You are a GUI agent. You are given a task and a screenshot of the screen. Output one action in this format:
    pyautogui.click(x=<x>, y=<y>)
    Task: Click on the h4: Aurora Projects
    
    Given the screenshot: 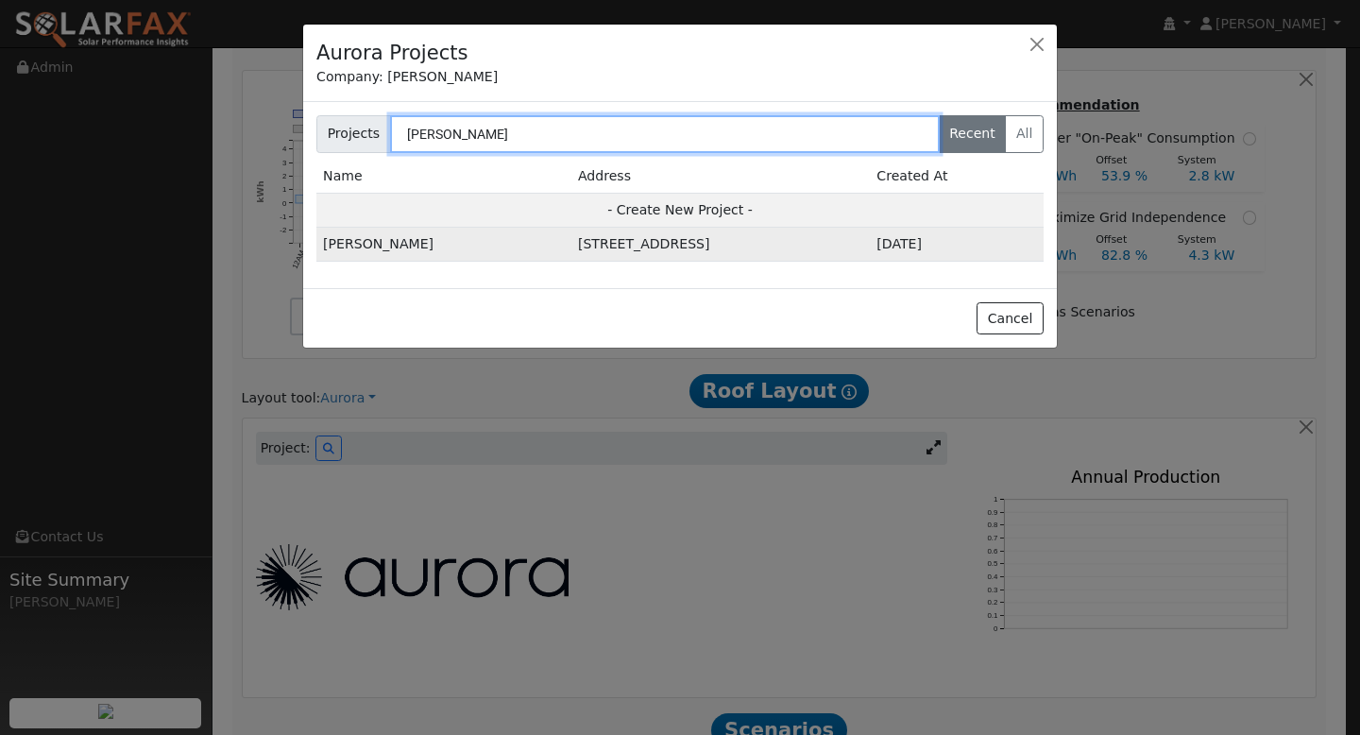 What is the action you would take?
    pyautogui.click(x=392, y=53)
    